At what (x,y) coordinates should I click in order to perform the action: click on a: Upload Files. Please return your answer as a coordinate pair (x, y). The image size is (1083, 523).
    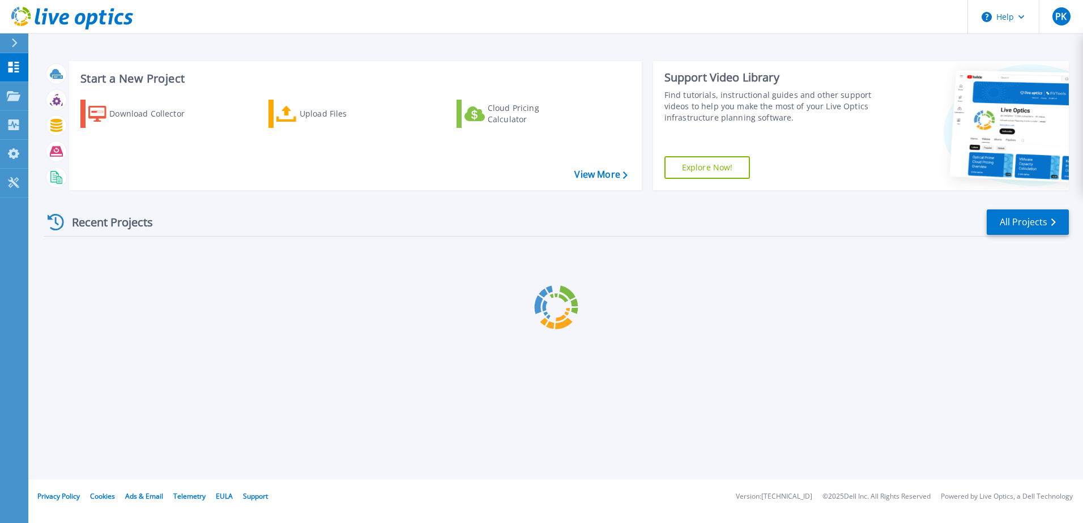
    Looking at the image, I should click on (331, 114).